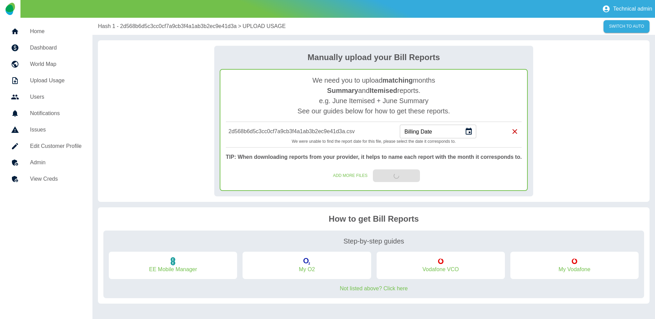  Describe the element at coordinates (56, 162) in the screenshot. I see `h5: Admin` at that location.